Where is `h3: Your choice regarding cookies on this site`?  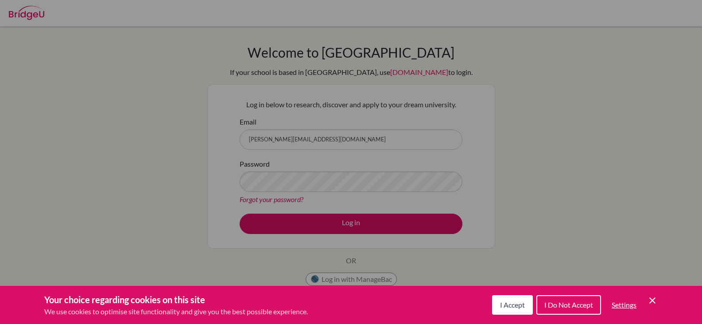 h3: Your choice regarding cookies on this site is located at coordinates (176, 300).